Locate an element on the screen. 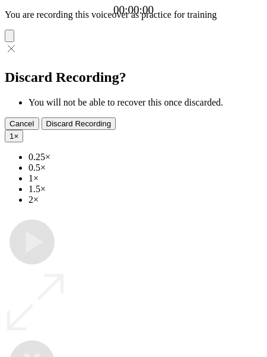  a: 00:00:00 is located at coordinates (133, 10).